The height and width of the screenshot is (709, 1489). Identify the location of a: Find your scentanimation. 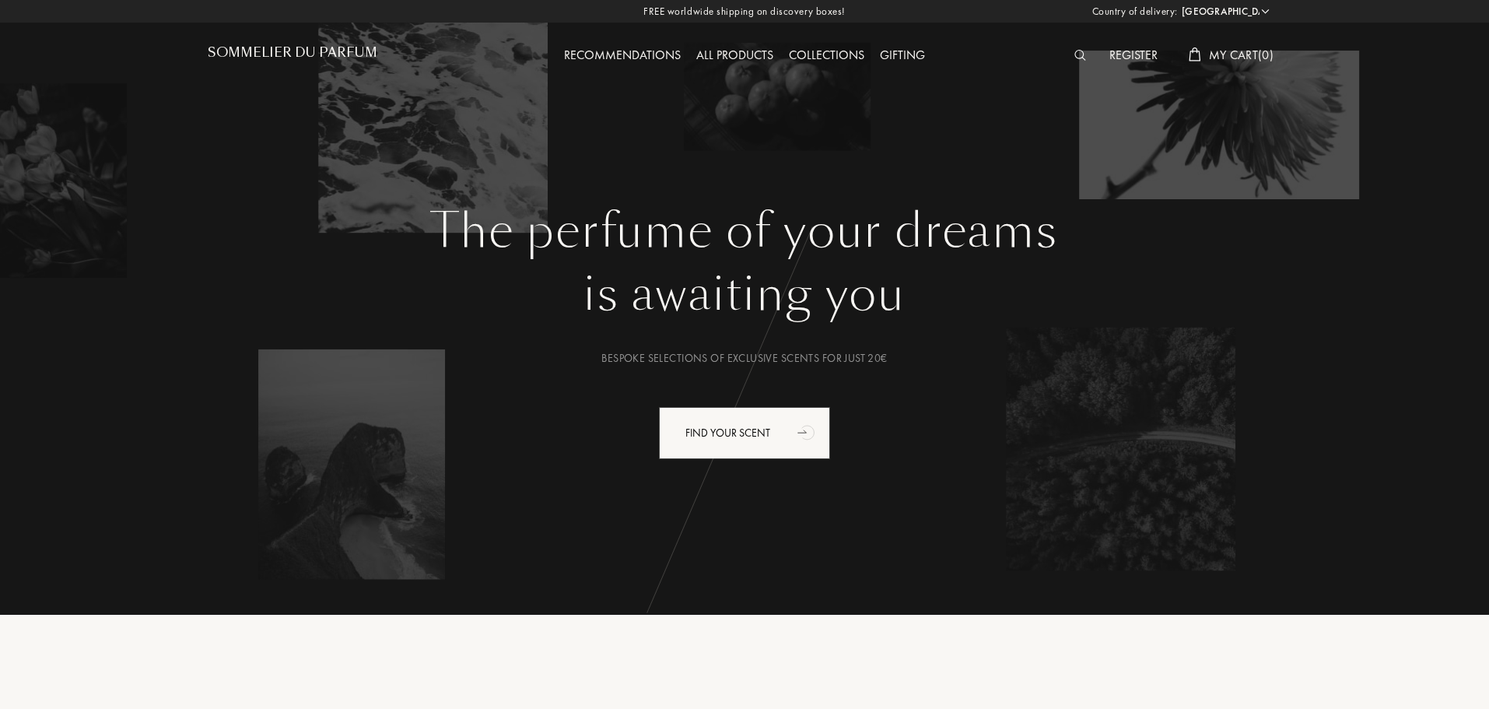
(745, 433).